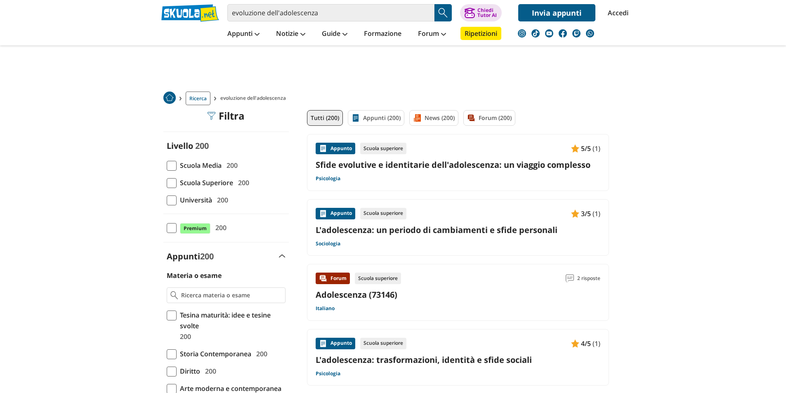 The image size is (786, 393). What do you see at coordinates (490, 118) in the screenshot?
I see `a: Forum (200)` at bounding box center [490, 118].